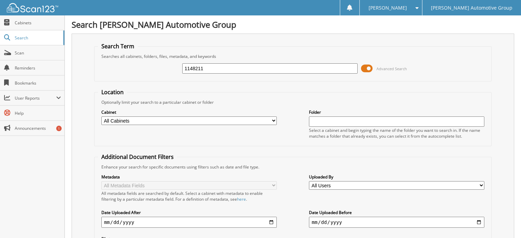 Image resolution: width=521 pixels, height=238 pixels. Describe the element at coordinates (293, 102) in the screenshot. I see `div: Optionally limit your search to a particular cabinet or folder` at that location.